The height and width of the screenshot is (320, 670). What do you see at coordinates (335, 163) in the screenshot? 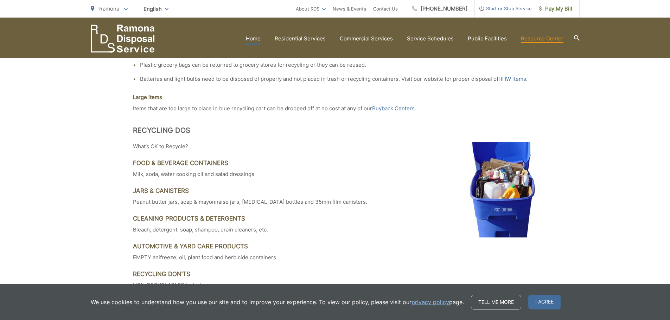
I see `h3: Food & Beverage Containers` at bounding box center [335, 163].